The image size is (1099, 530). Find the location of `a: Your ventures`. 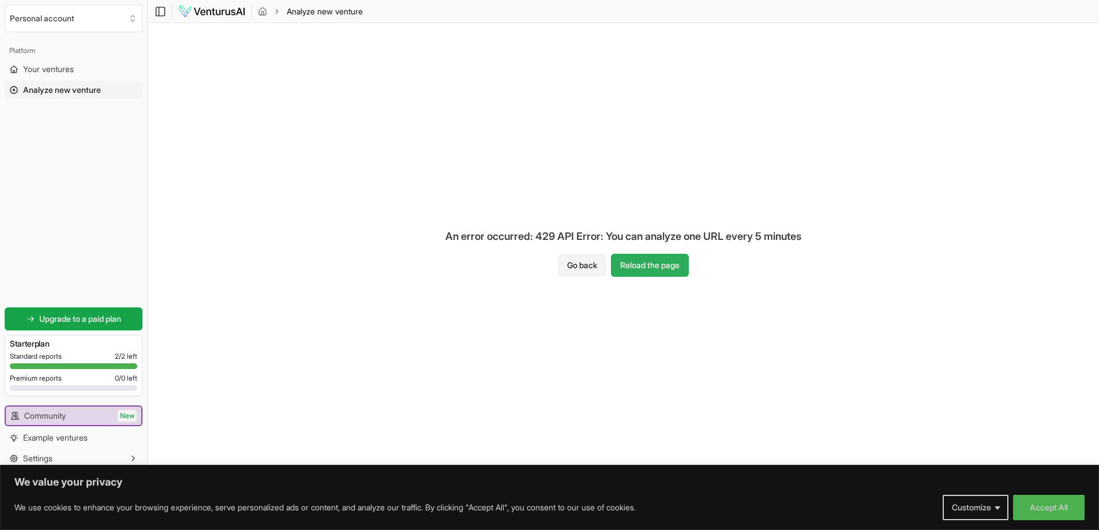

a: Your ventures is located at coordinates (73, 69).